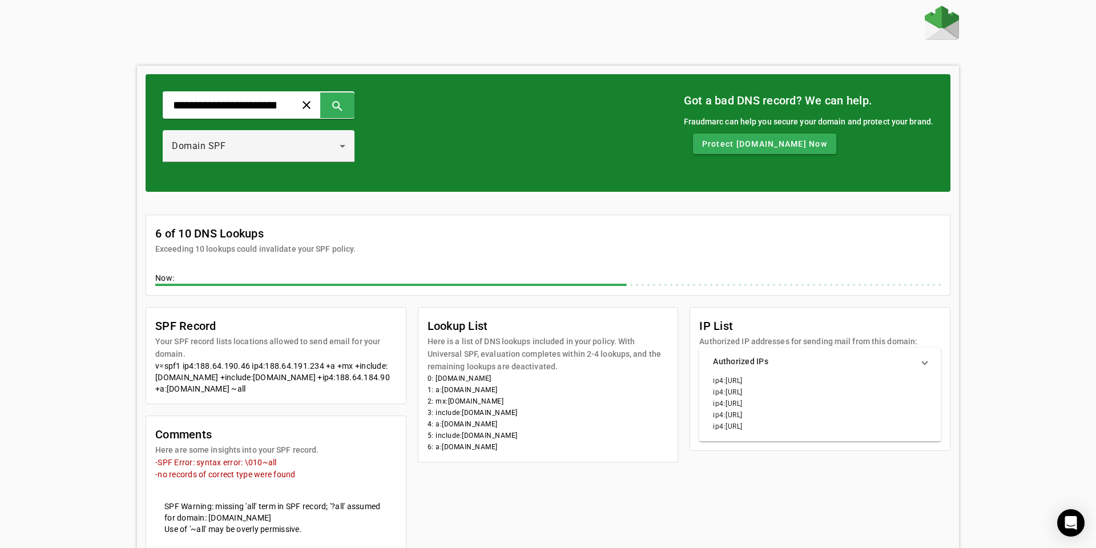 The image size is (1096, 548). I want to click on mat-card-subtitle: Here is a list of DNS lookups included in your policy. With Universal SPF, evaluation completes w..., so click(548, 354).